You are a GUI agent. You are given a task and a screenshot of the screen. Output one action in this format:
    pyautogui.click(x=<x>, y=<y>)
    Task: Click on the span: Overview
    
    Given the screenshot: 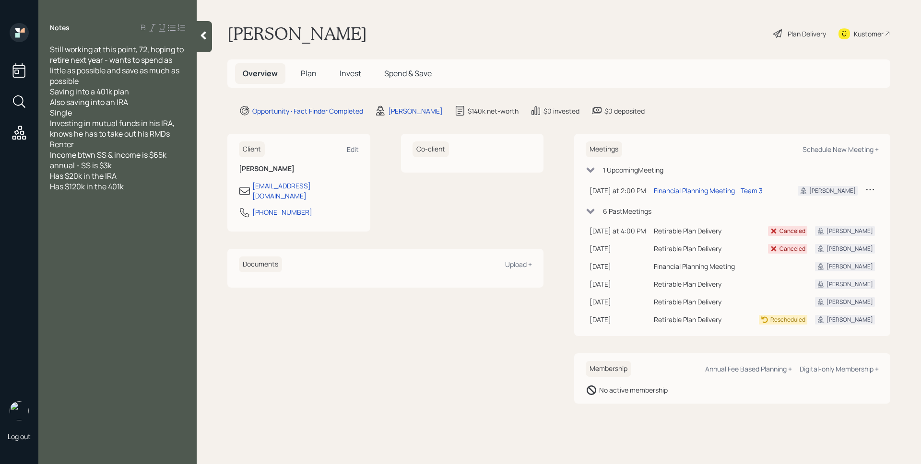 What is the action you would take?
    pyautogui.click(x=260, y=73)
    